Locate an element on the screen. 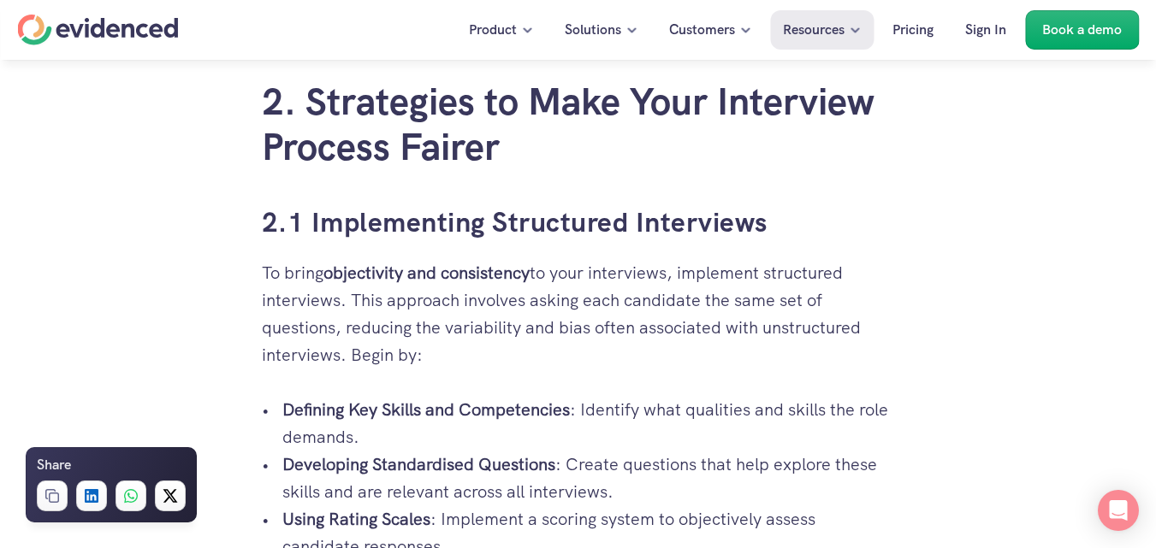 The width and height of the screenshot is (1156, 548). a: Sign In is located at coordinates (986, 30).